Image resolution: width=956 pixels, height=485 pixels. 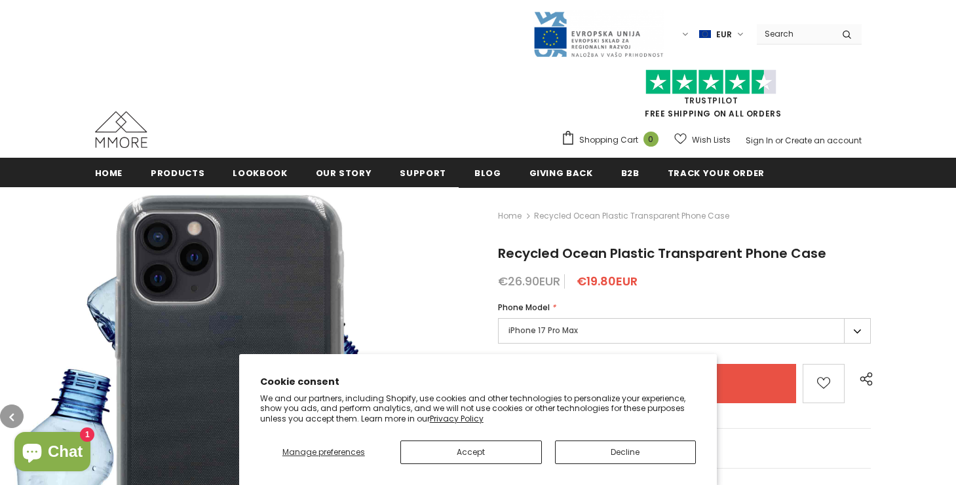 What do you see at coordinates (523, 307) in the screenshot?
I see `span: Phone Model` at bounding box center [523, 307].